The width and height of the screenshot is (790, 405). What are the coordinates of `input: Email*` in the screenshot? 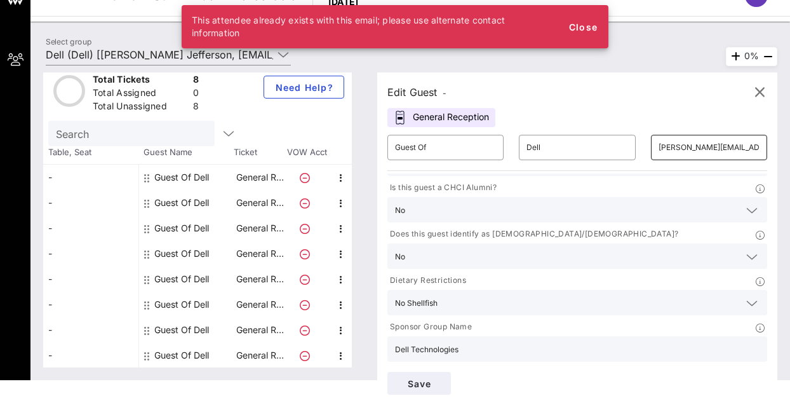 It's located at (709, 147).